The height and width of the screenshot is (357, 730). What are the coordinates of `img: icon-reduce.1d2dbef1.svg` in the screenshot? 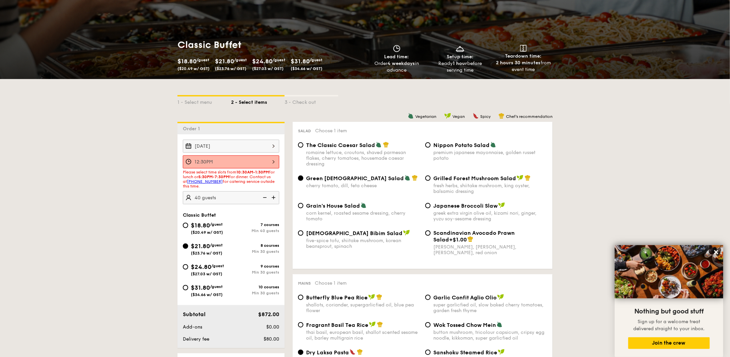 It's located at (264, 198).